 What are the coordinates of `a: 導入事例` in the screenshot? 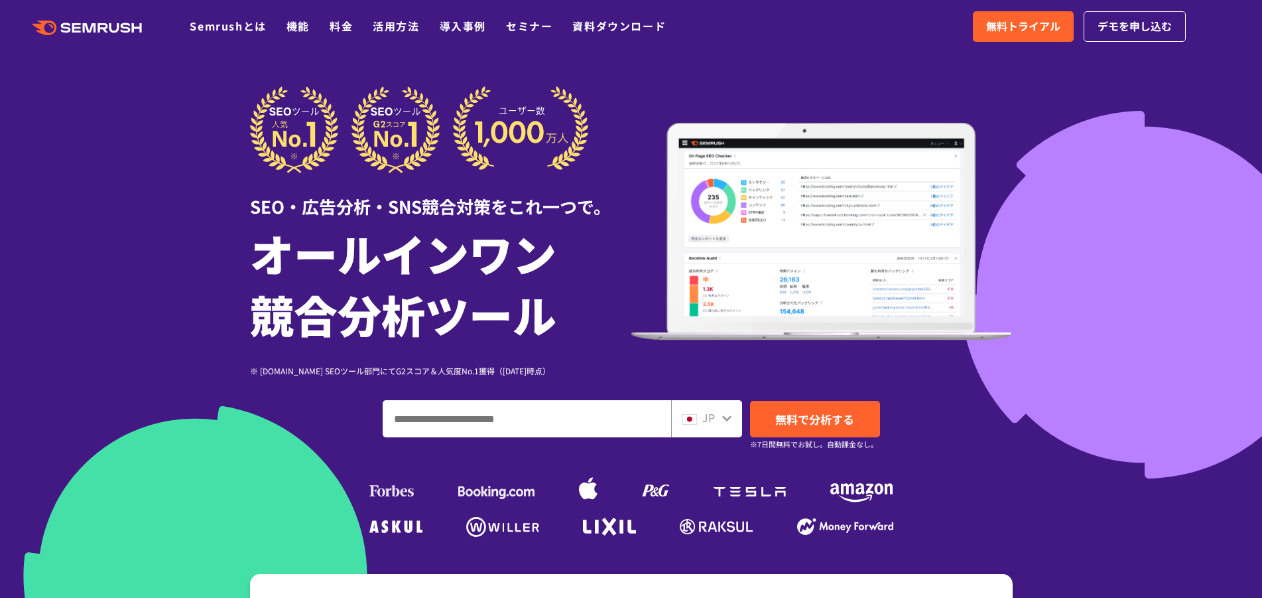 It's located at (463, 26).